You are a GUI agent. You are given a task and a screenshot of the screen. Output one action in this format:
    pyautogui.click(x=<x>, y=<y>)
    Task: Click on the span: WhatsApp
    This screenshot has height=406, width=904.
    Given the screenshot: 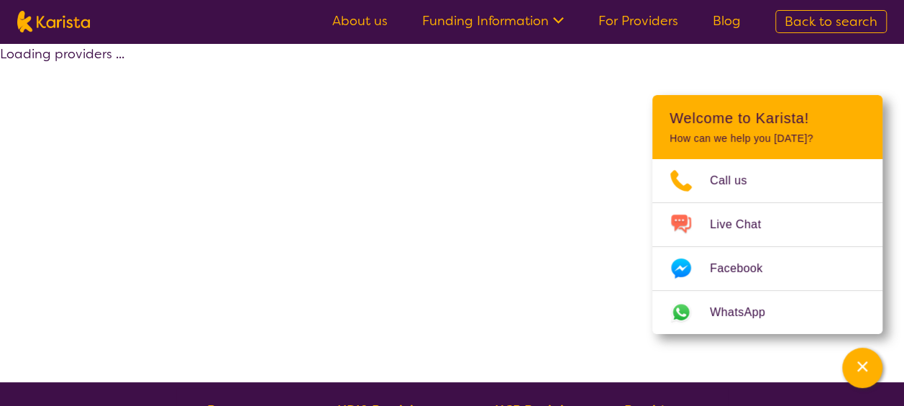 What is the action you would take?
    pyautogui.click(x=746, y=312)
    